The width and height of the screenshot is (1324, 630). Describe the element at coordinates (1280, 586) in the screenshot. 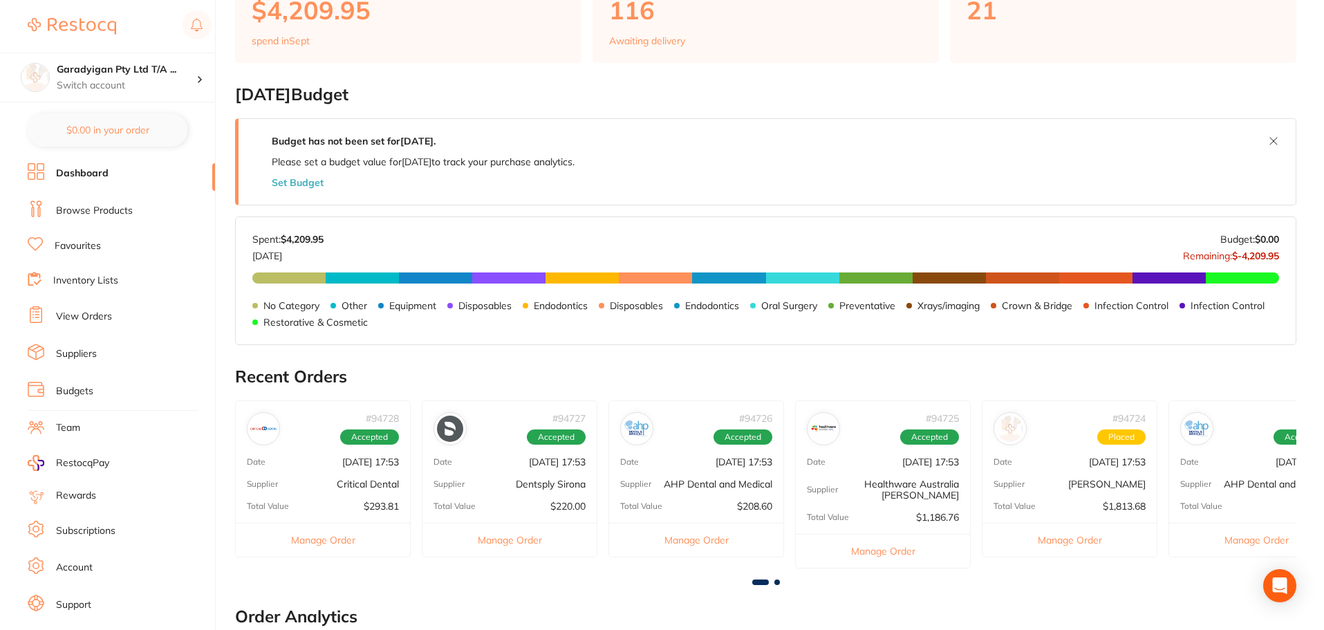

I see `div: Open Intercom Messenger` at that location.